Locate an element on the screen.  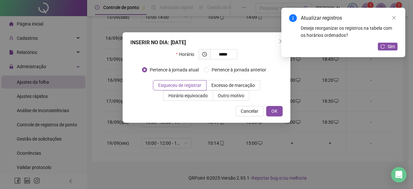
a: Close is located at coordinates (394, 18).